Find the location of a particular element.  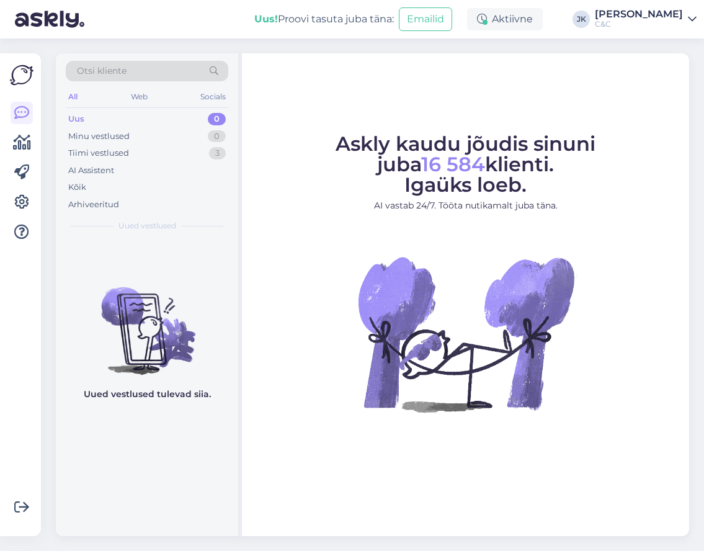

div: All is located at coordinates (73, 97).